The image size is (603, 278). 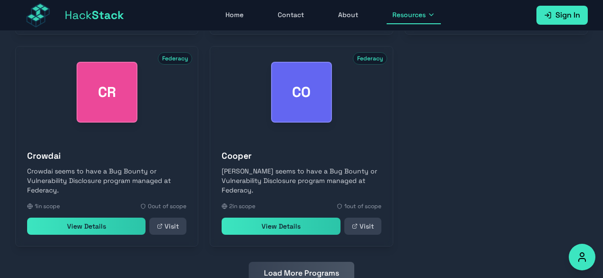 I want to click on span: Sign In, so click(x=568, y=15).